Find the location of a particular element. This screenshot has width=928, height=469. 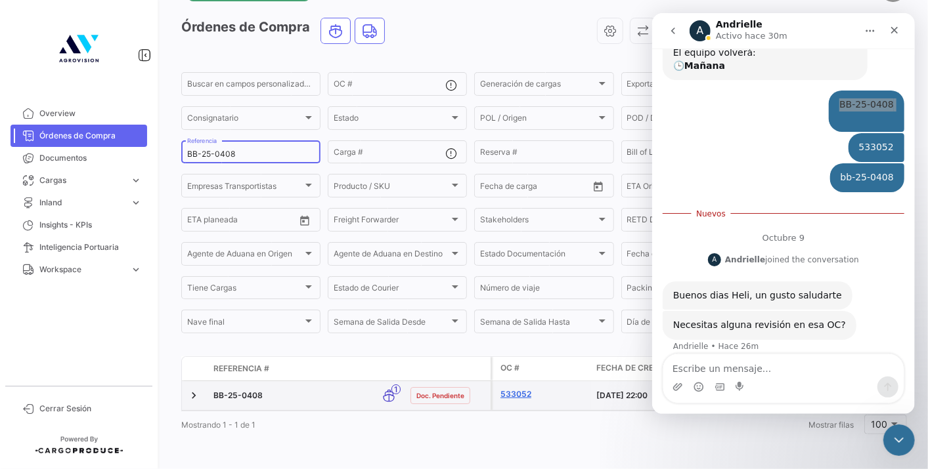

img: 4b7f8542-3a82-4138-a362-aafd166d3a59.jpg is located at coordinates (79, 49).